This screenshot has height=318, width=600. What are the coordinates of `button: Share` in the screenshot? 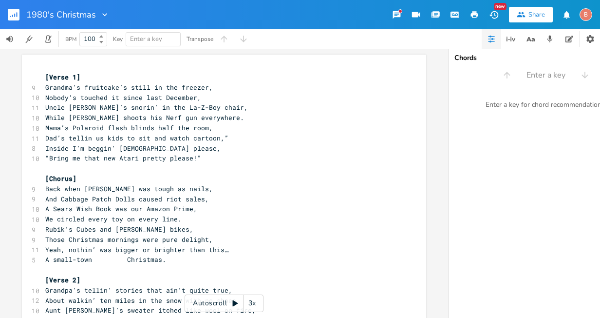 It's located at (531, 15).